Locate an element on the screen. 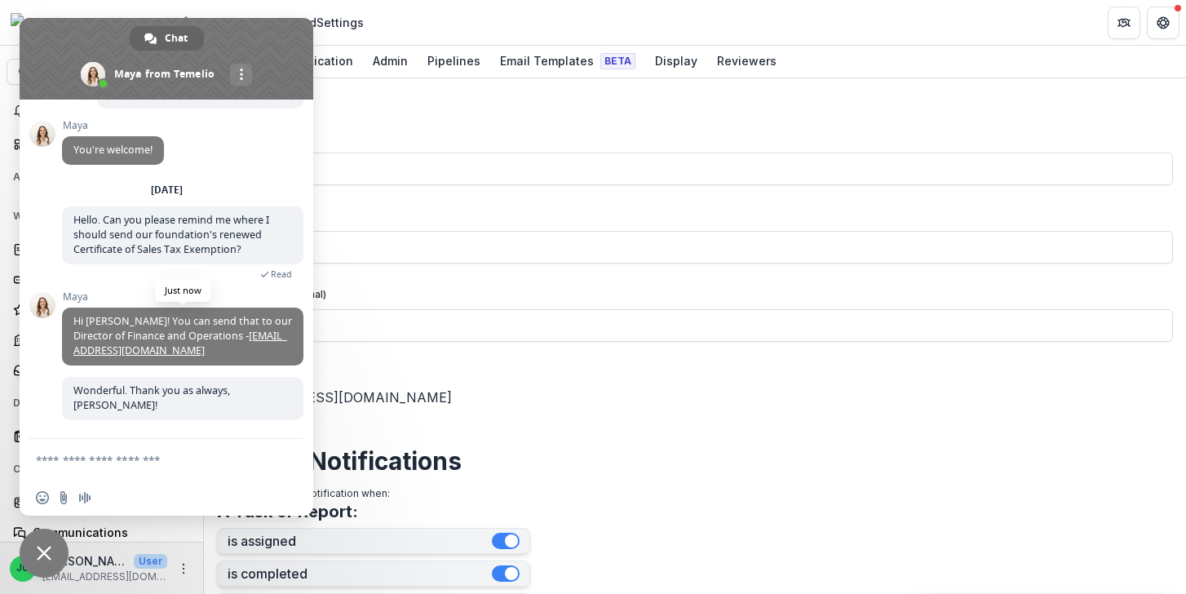  p: User is located at coordinates (150, 561).